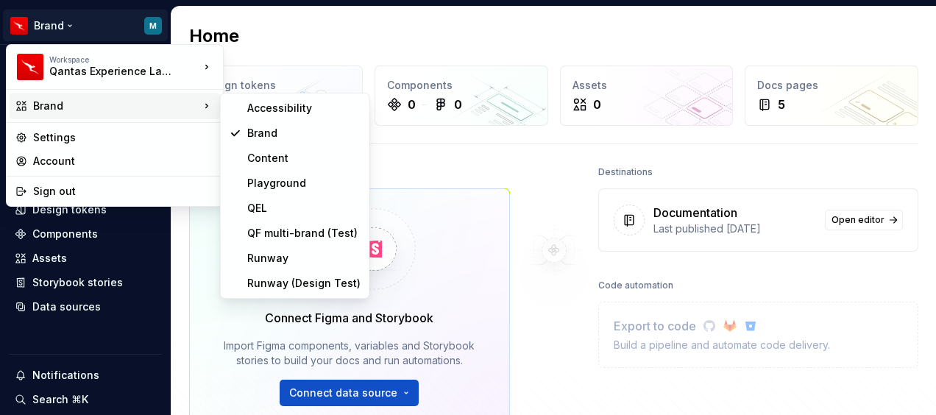 The image size is (936, 415). What do you see at coordinates (304, 158) in the screenshot?
I see `div: Content` at bounding box center [304, 158].